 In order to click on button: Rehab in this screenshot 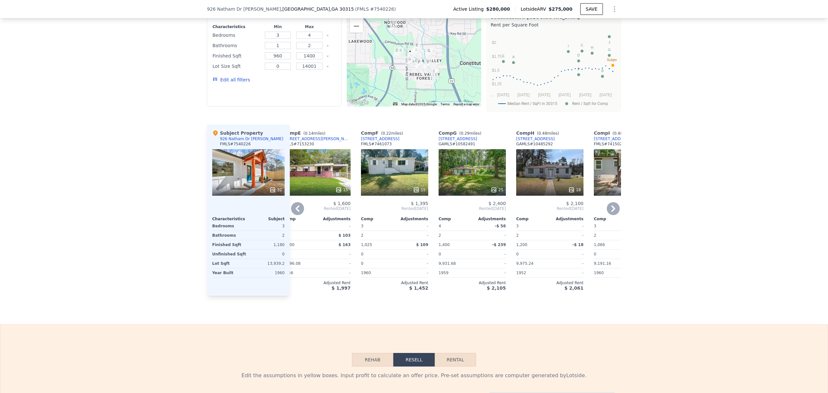, I will do `click(372, 360)`.